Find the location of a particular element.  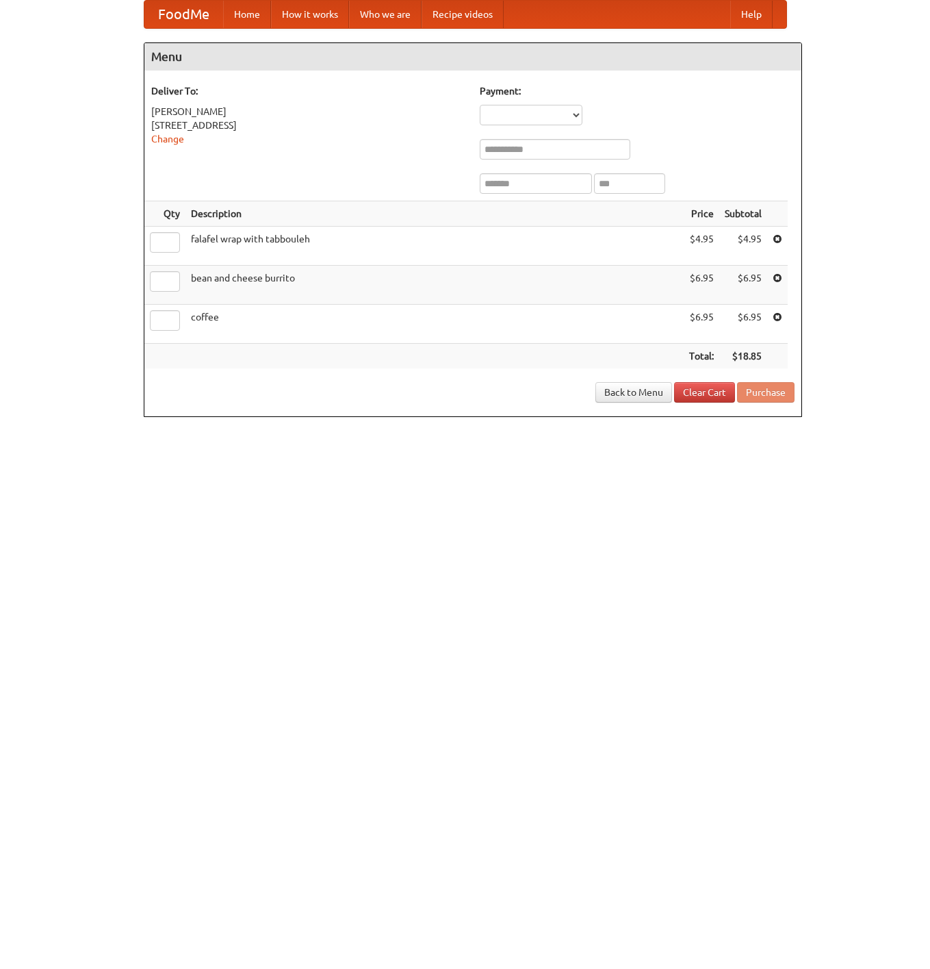

a: Help is located at coordinates (752, 14).